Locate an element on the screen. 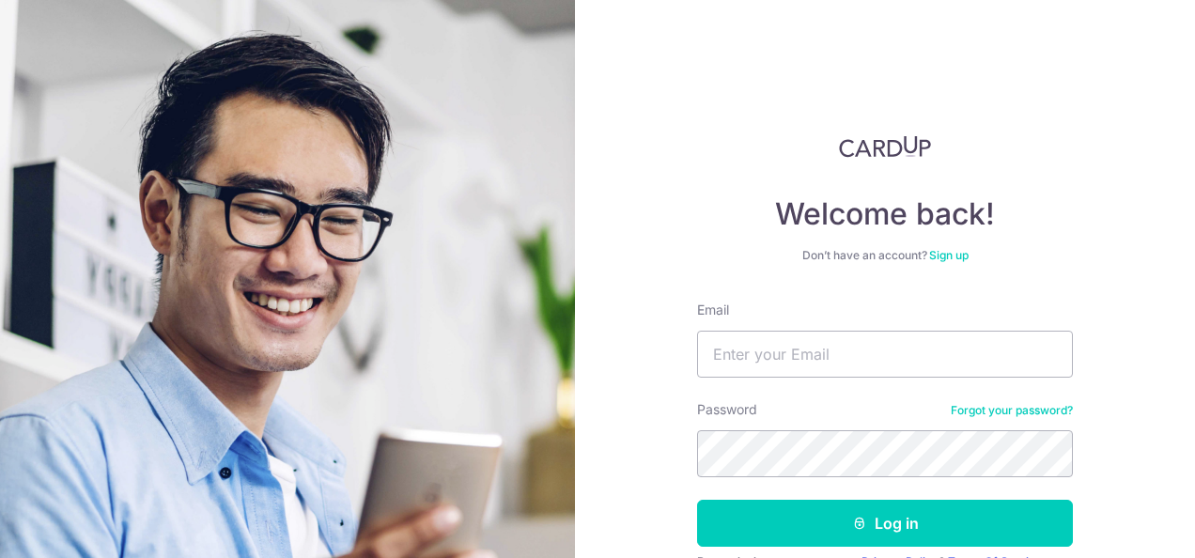  img: CardUp Logo is located at coordinates (885, 147).